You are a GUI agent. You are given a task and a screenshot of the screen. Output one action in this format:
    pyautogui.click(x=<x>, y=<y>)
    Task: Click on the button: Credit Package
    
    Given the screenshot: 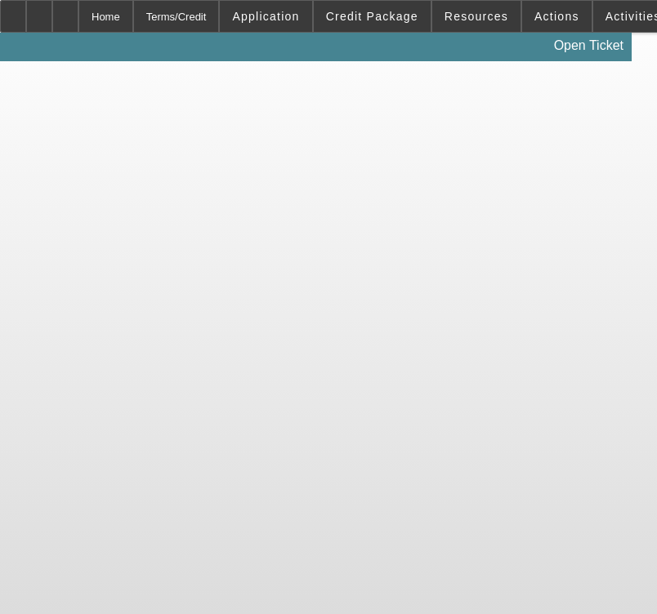 What is the action you would take?
    pyautogui.click(x=372, y=16)
    